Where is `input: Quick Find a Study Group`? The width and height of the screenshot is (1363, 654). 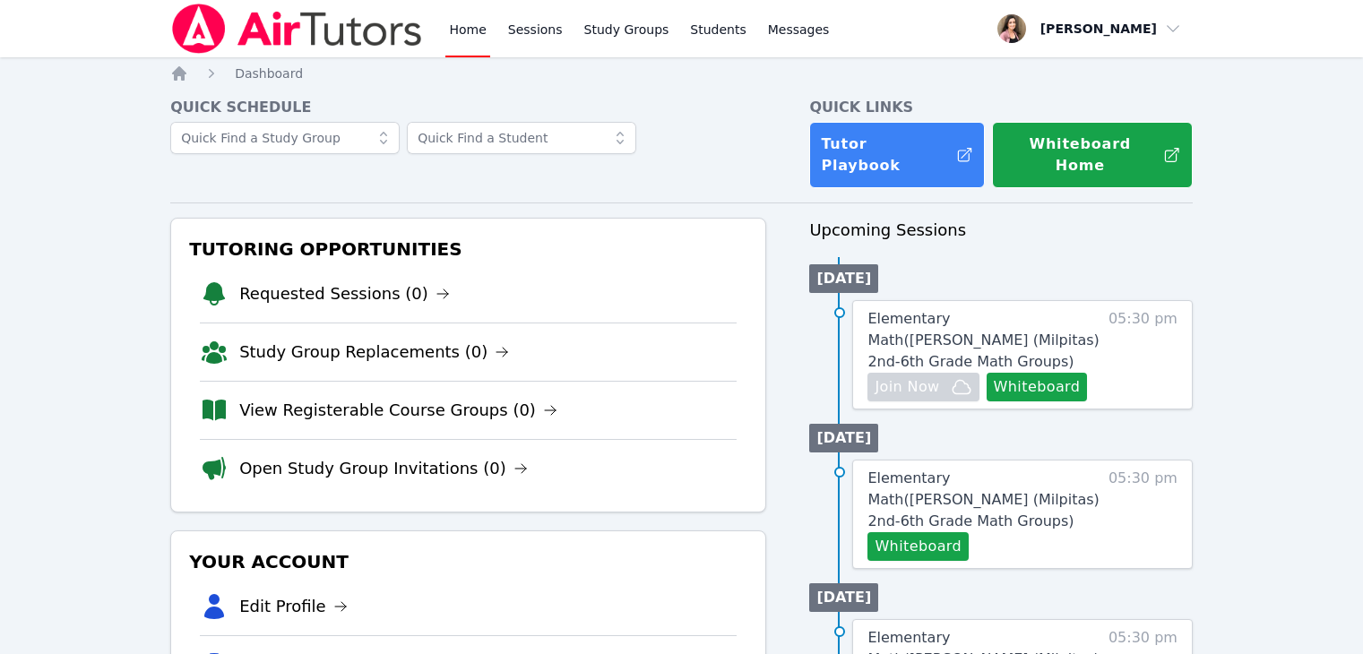
input: Quick Find a Study Group is located at coordinates (285, 138).